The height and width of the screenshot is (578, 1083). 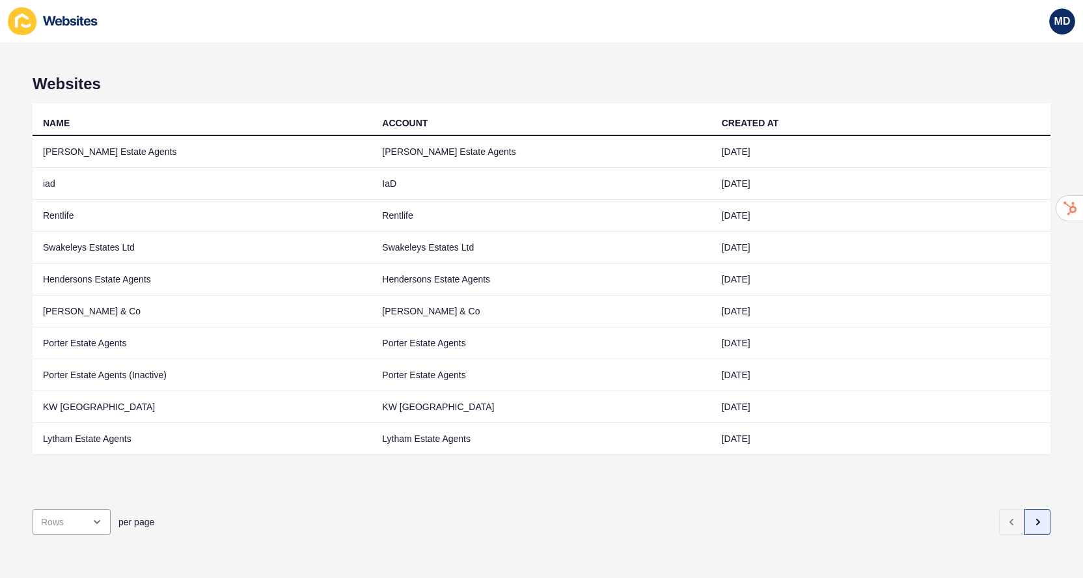 I want to click on div: CREATED AT, so click(x=751, y=123).